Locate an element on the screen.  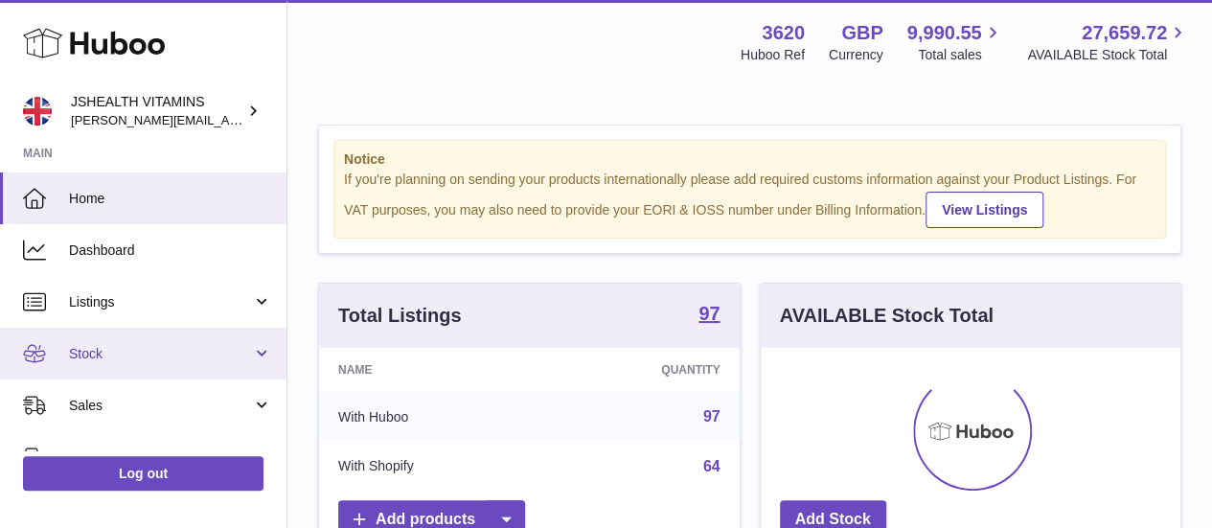
span: Orders is located at coordinates (160, 457).